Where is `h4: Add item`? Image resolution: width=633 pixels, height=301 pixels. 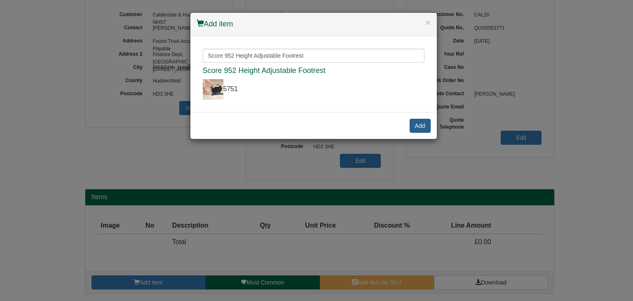
h4: Add item is located at coordinates (313, 24).